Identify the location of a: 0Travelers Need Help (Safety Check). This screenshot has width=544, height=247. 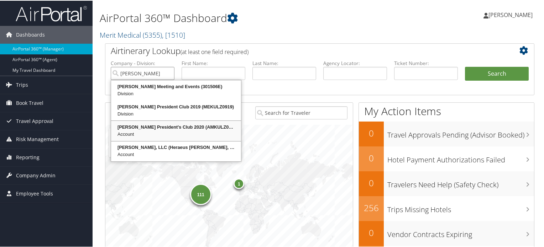
(446, 183).